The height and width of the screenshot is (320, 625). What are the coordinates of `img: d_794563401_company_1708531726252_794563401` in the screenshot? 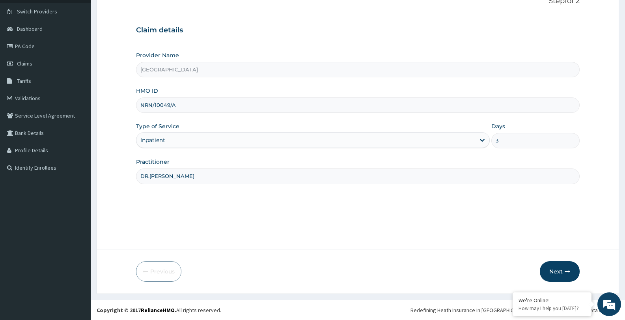 It's located at (23, 49).